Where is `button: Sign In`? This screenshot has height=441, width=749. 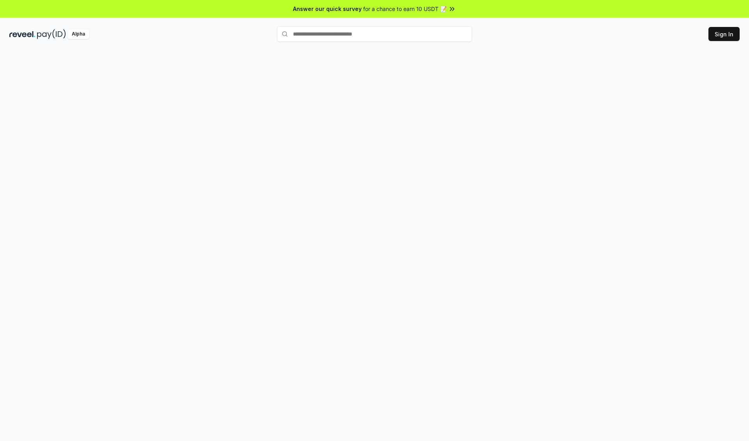
button: Sign In is located at coordinates (724, 34).